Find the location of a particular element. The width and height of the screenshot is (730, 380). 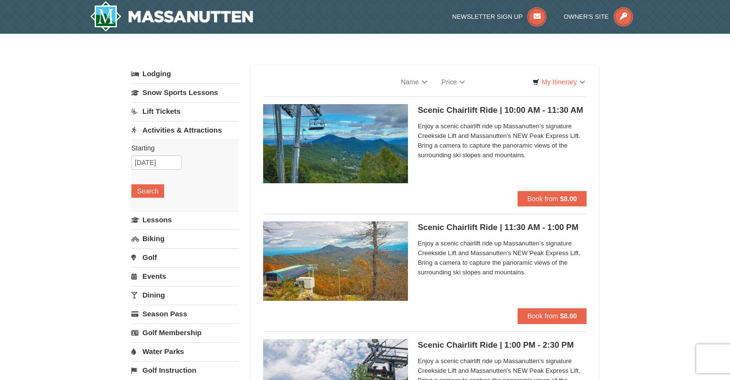

button: Search is located at coordinates (148, 191).